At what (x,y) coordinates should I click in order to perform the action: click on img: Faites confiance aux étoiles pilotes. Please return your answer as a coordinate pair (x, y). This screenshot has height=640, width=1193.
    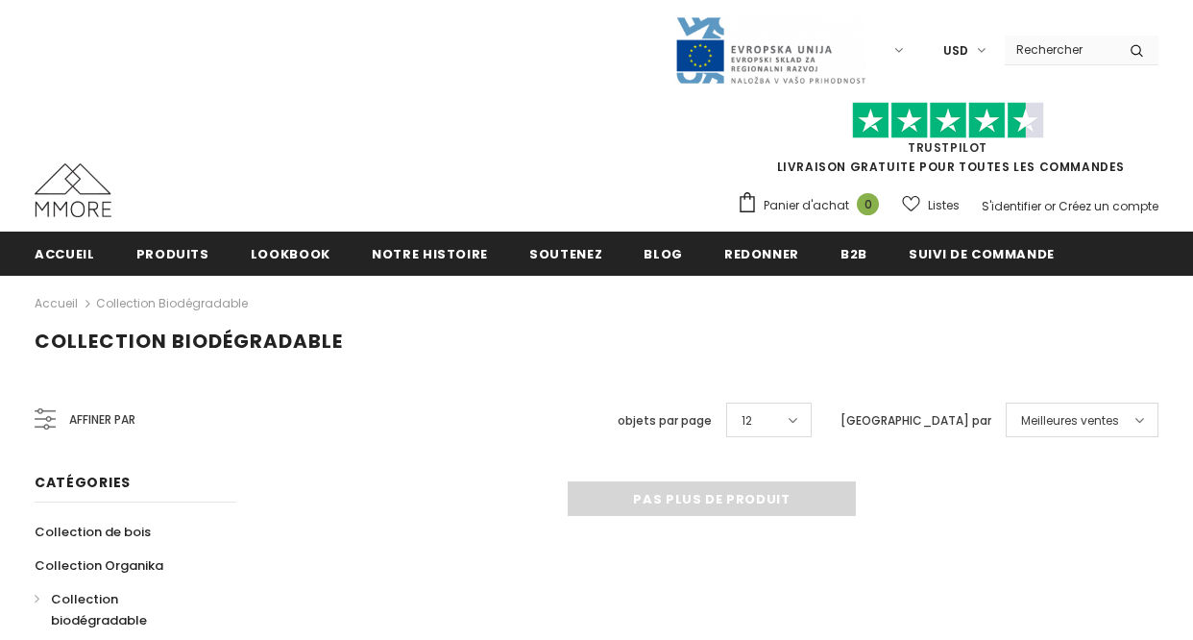
    Looking at the image, I should click on (948, 120).